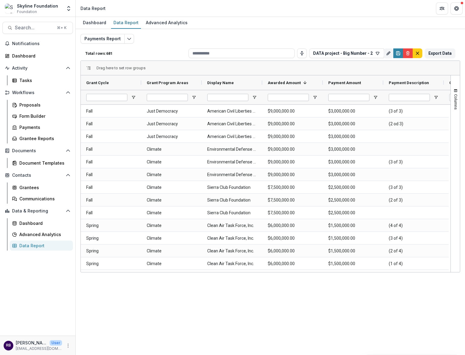  Describe the element at coordinates (221, 83) in the screenshot. I see `span: Display Name` at that location.